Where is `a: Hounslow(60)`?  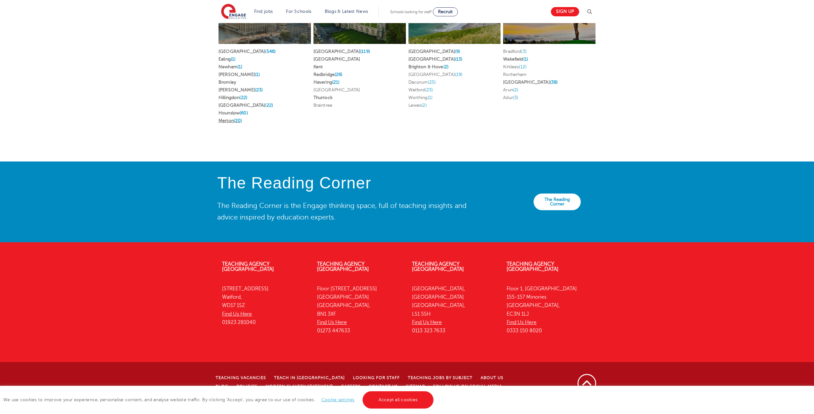
a: Hounslow(60) is located at coordinates (233, 113).